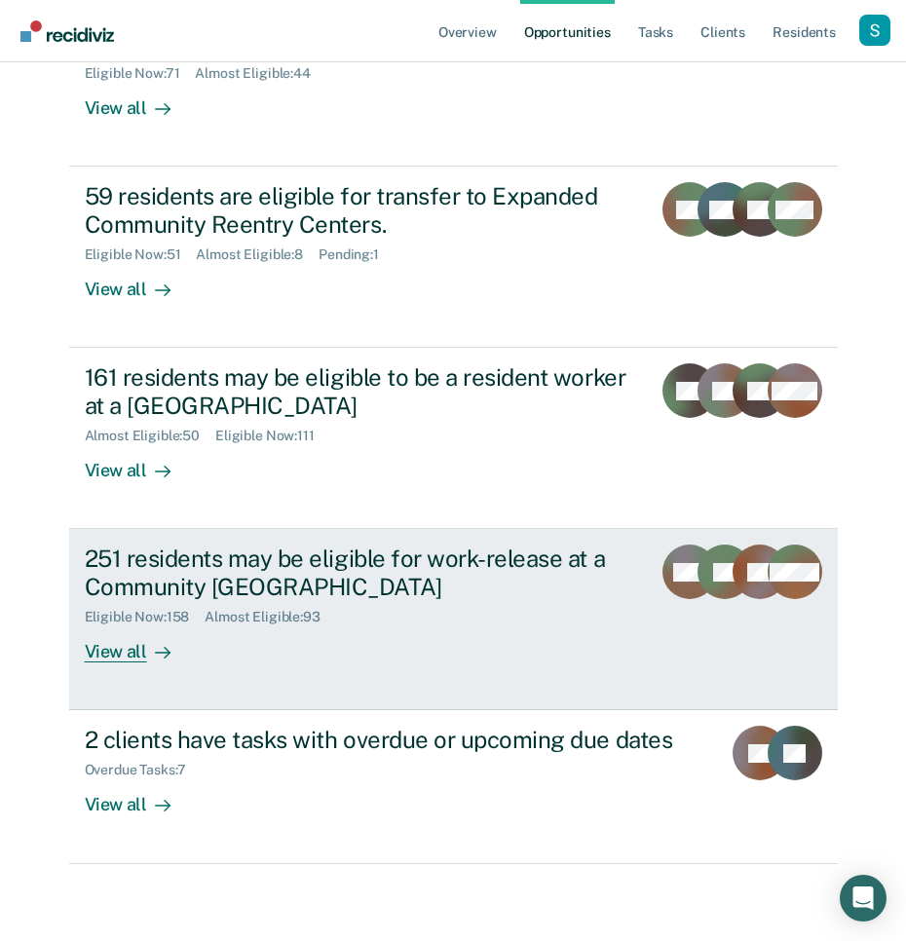  What do you see at coordinates (356, 254) in the screenshot?
I see `div: Pending : 1` at bounding box center [356, 254].